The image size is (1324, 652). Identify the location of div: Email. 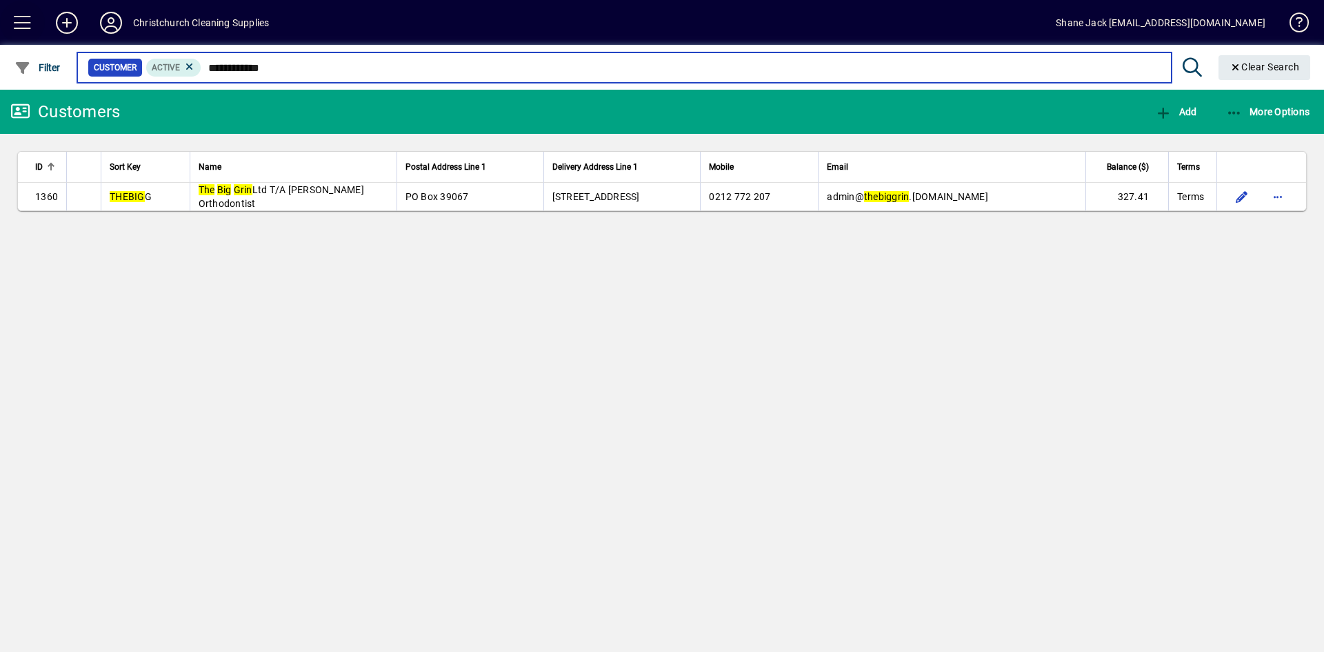
(952, 167).